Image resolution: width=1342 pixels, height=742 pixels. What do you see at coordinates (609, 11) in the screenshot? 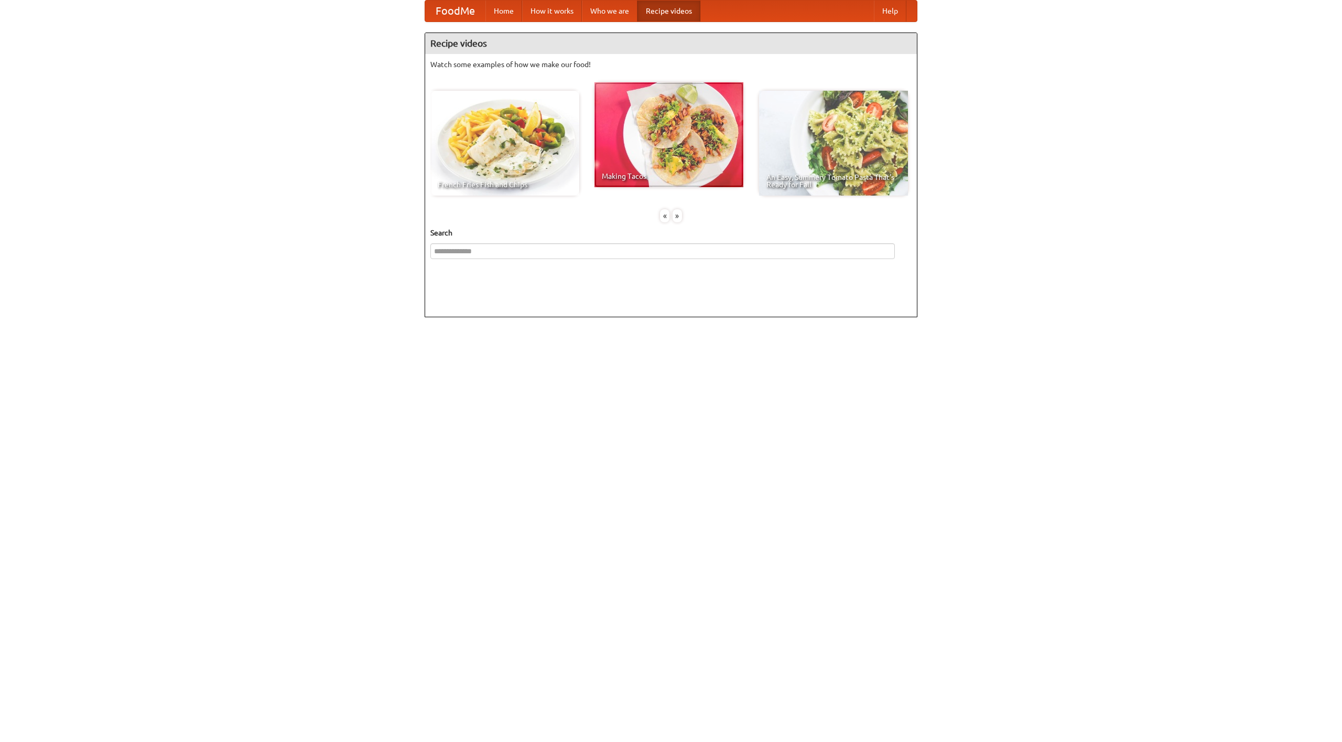
I see `a: Who we are` at bounding box center [609, 11].